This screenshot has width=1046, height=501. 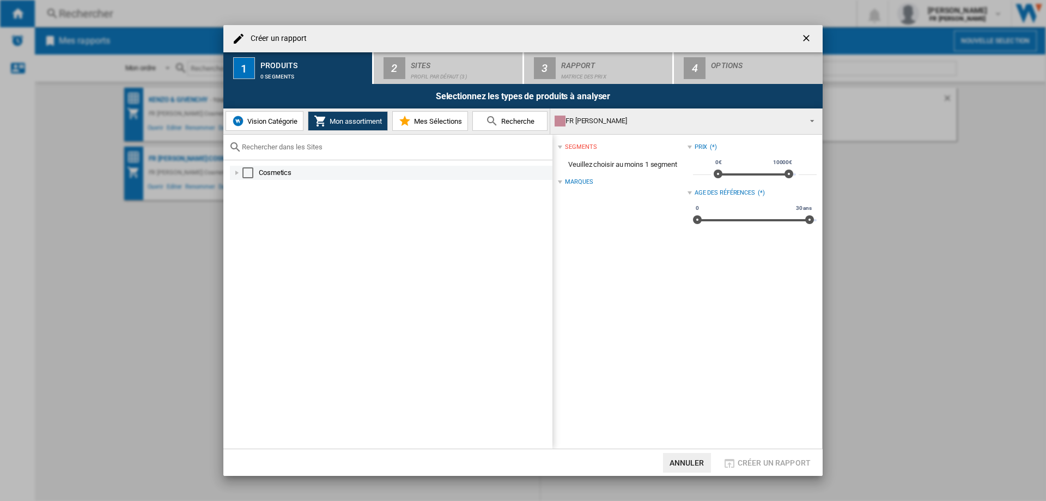 I want to click on div: Age des références, so click(x=725, y=193).